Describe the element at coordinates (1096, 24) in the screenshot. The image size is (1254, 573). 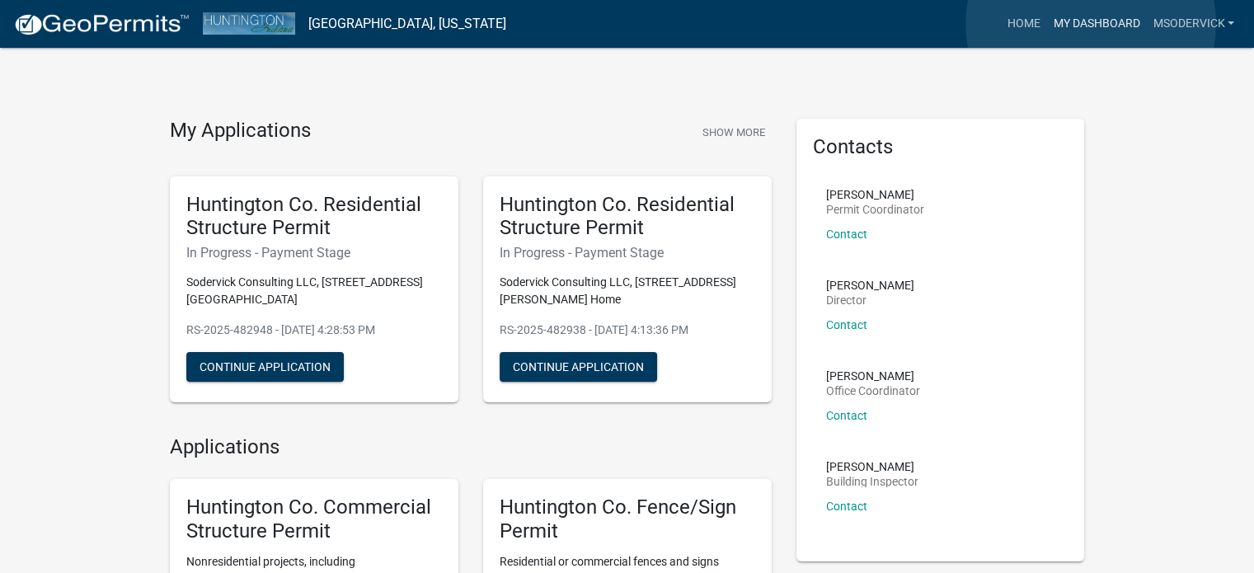
I see `a: My Dashboard` at that location.